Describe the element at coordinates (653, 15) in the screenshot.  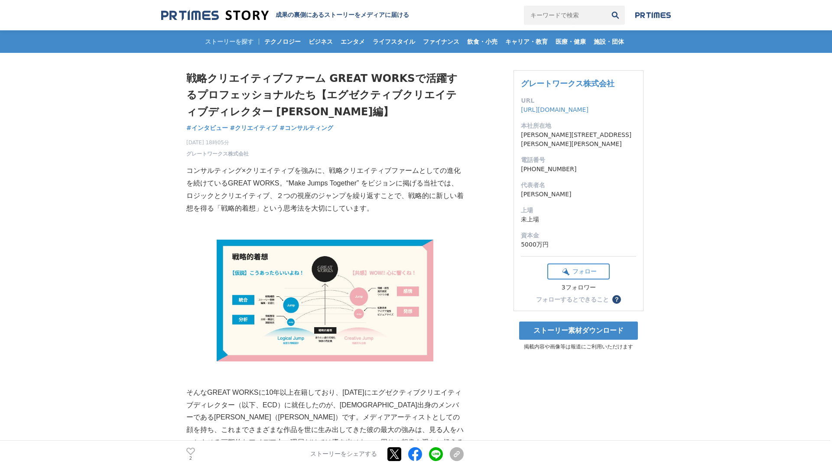
I see `img: prtimes` at that location.